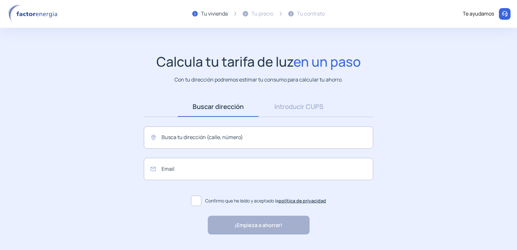 The height and width of the screenshot is (250, 517). I want to click on img: llamar, so click(505, 14).